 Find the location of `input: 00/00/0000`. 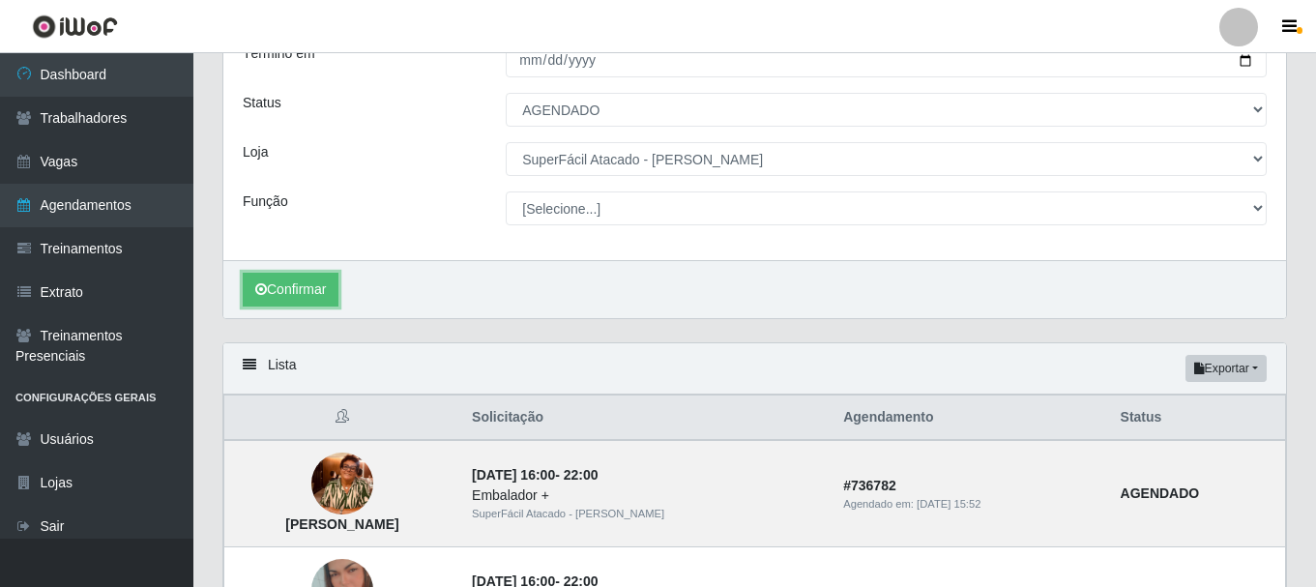

input: 00/00/0000 is located at coordinates (886, 60).